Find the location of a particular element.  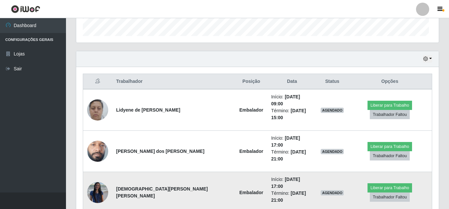

th: Data is located at coordinates (292, 82).